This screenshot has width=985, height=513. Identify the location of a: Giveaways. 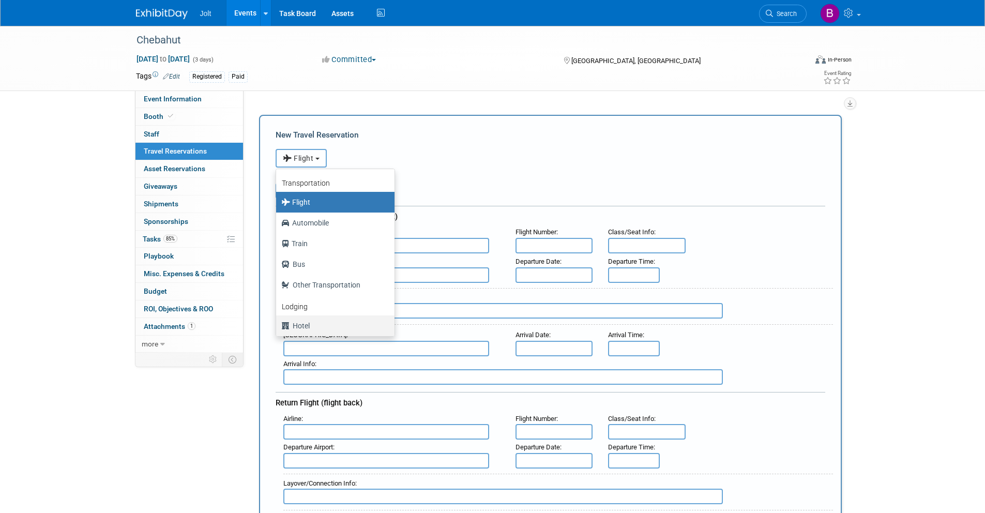
(189, 186).